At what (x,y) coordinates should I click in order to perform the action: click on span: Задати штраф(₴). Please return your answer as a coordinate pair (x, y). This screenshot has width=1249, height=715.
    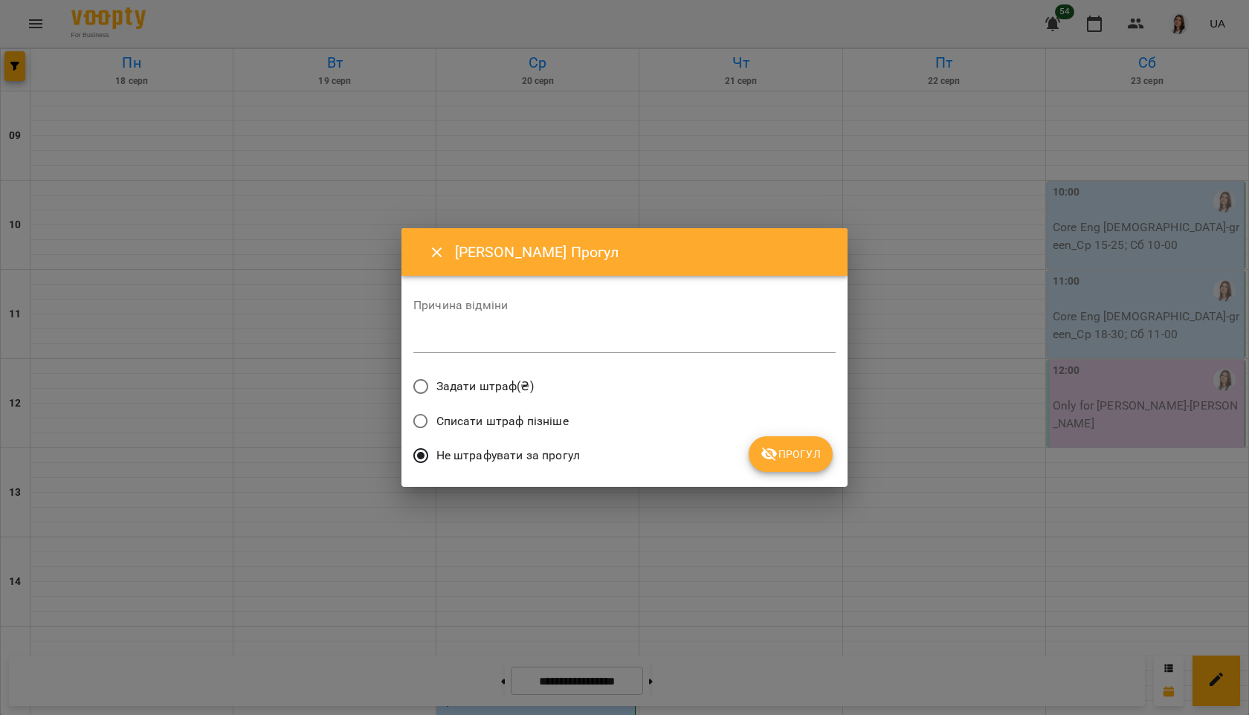
    Looking at the image, I should click on (485, 387).